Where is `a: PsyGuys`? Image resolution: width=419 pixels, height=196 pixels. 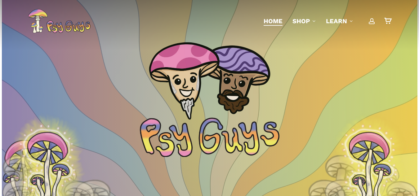
a: PsyGuys is located at coordinates (59, 21).